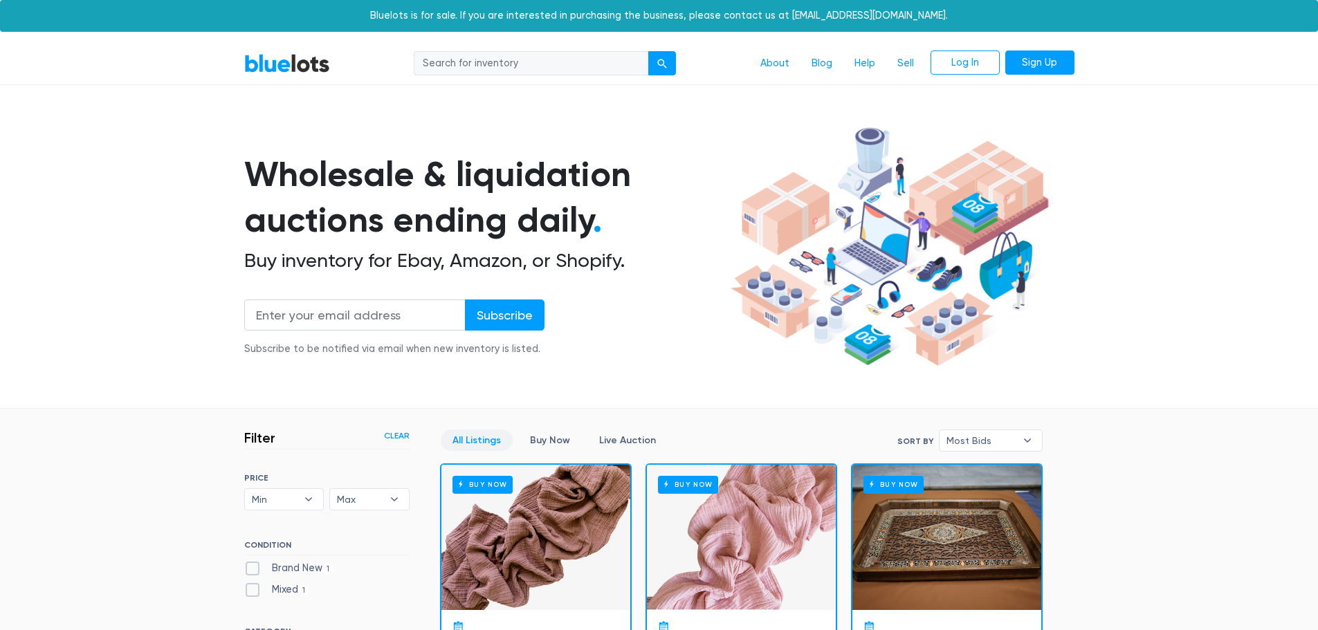  I want to click on a: About, so click(775, 64).